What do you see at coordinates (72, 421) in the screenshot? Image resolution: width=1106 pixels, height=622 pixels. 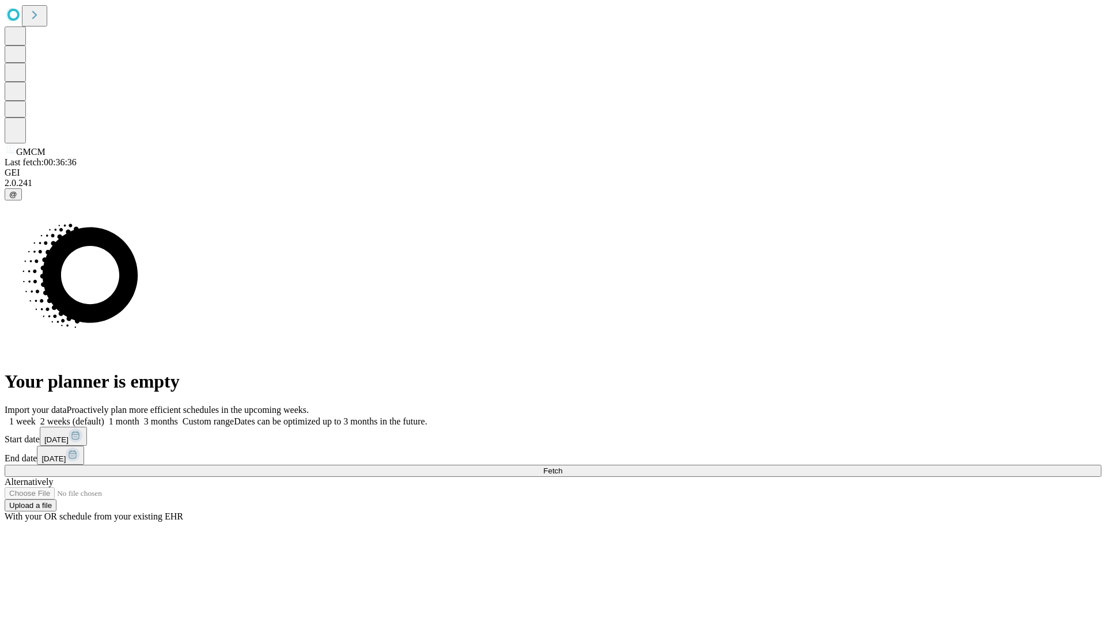 I see `span: 2 weeks (default)` at bounding box center [72, 421].